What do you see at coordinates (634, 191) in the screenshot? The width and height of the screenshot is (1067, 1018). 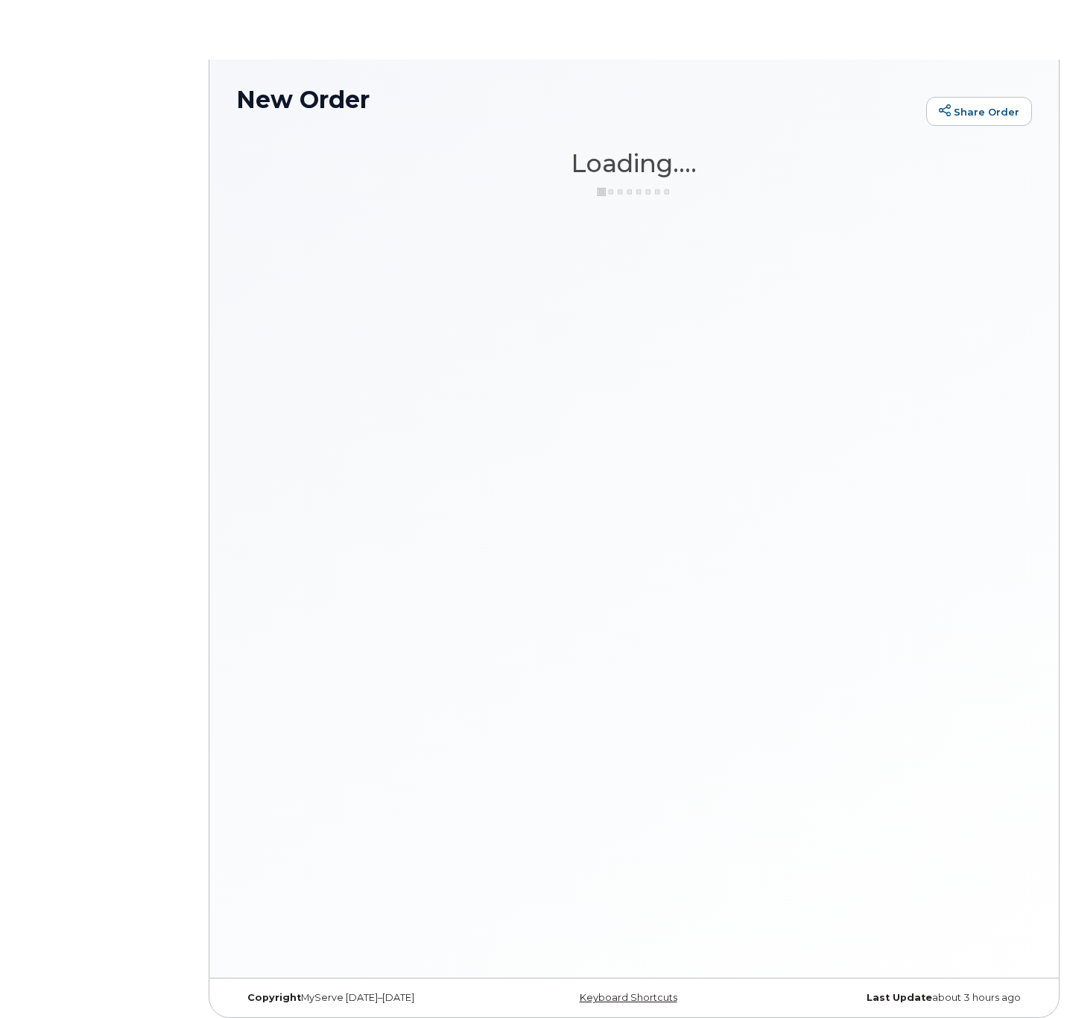 I see `img: ajax-loader-3a6953c30dc77f0bf724df975f13086db4f4c1262e45940f03d1251963f1bf2e.gif` at bounding box center [634, 191].